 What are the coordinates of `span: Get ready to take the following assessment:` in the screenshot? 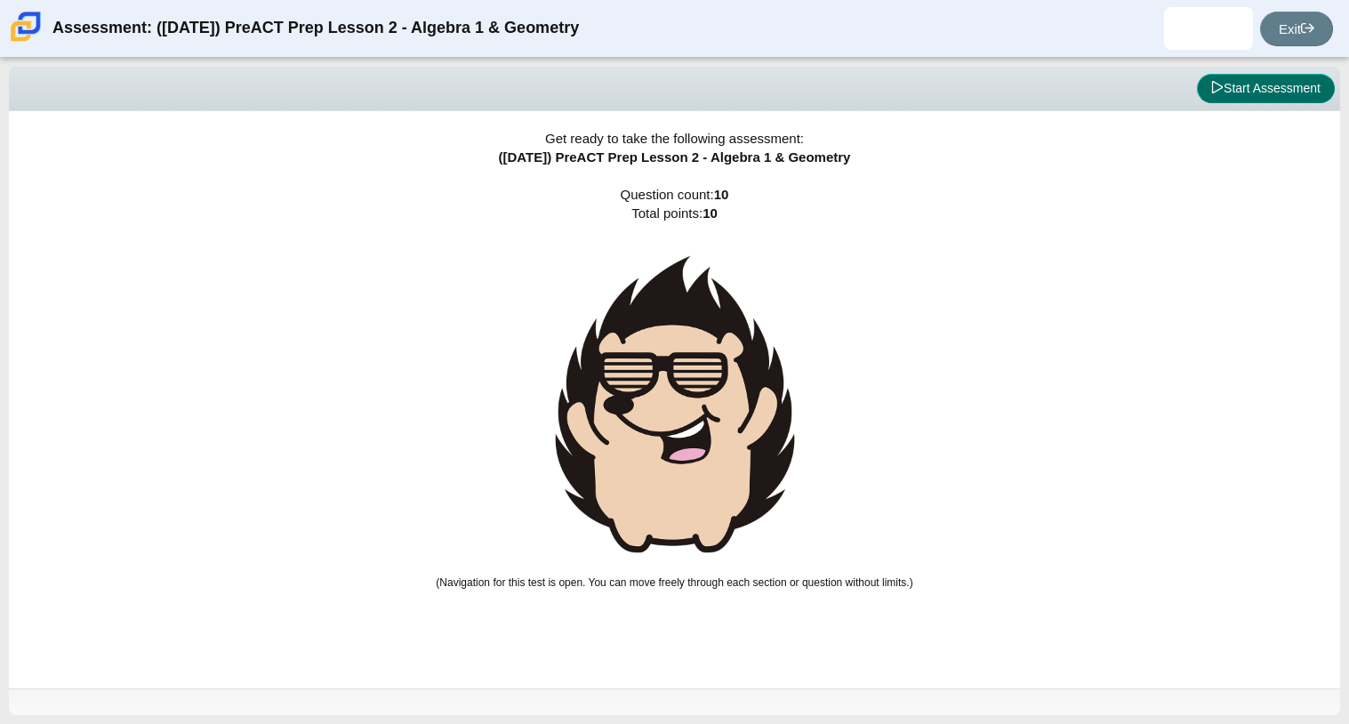 It's located at (674, 138).